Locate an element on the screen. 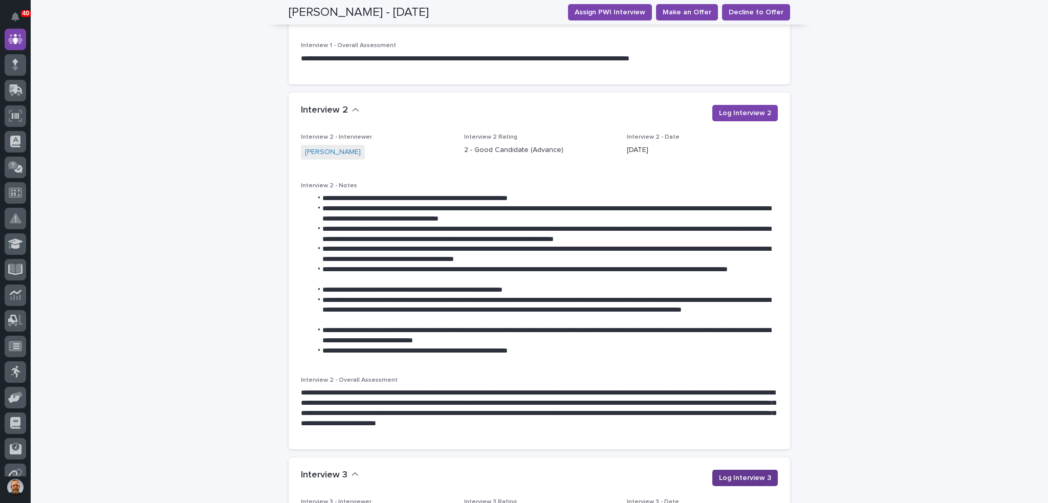  button: Interview 3 is located at coordinates (329, 475).